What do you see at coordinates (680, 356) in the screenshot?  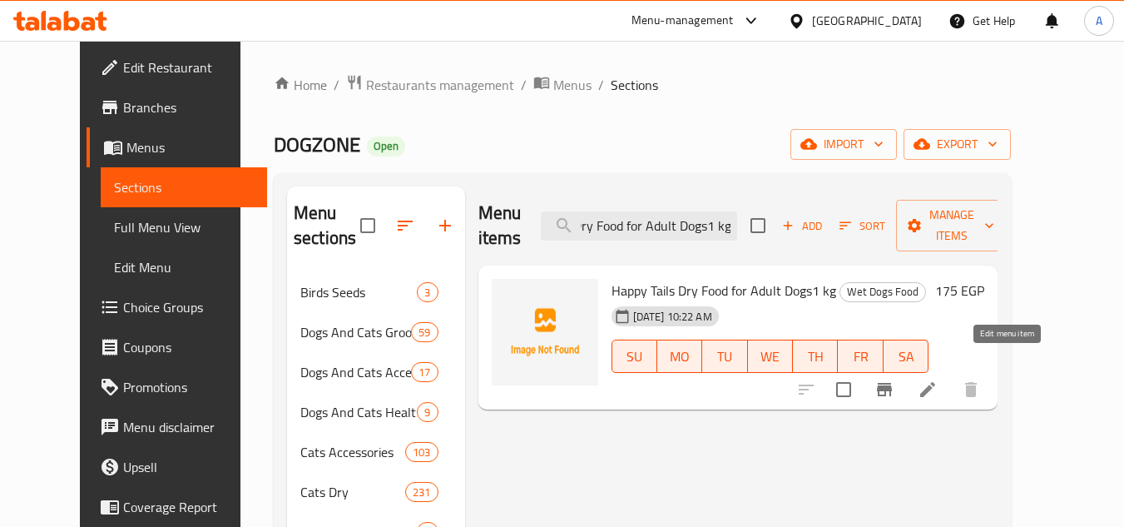 I see `button: MO` at bounding box center [680, 356].